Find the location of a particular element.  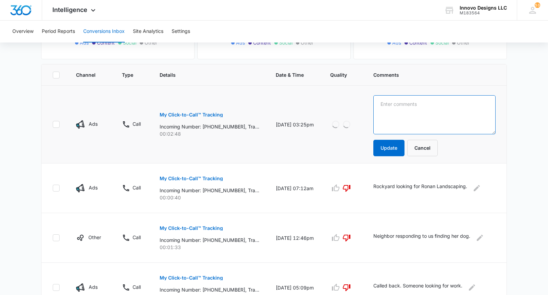

span: Channel is located at coordinates (86, 75).